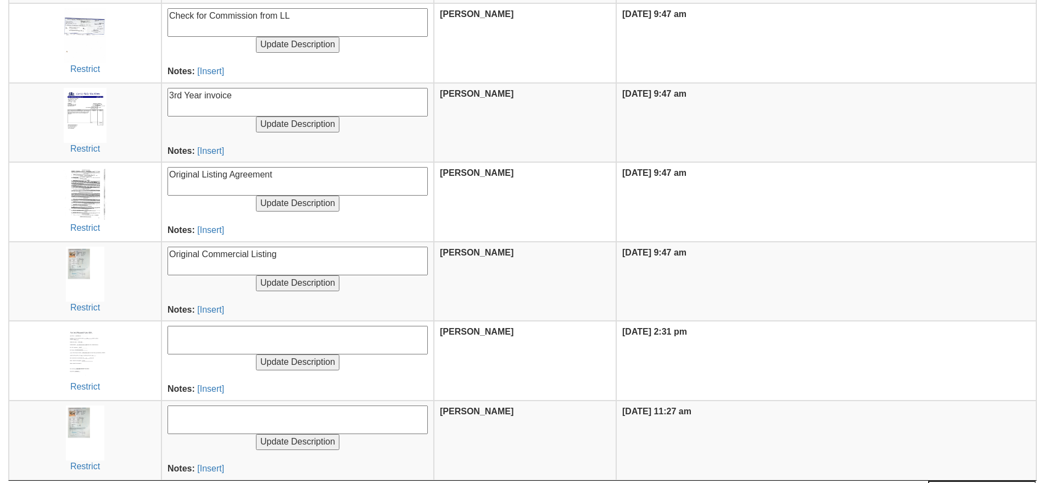 The image size is (1044, 483). I want to click on textarea: Check for Commission from LL, so click(298, 23).